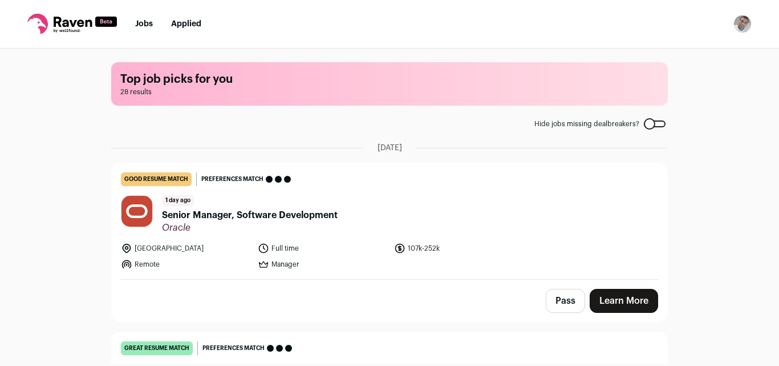 The image size is (779, 366). Describe the element at coordinates (743, 24) in the screenshot. I see `button: Open dropdown` at that location.